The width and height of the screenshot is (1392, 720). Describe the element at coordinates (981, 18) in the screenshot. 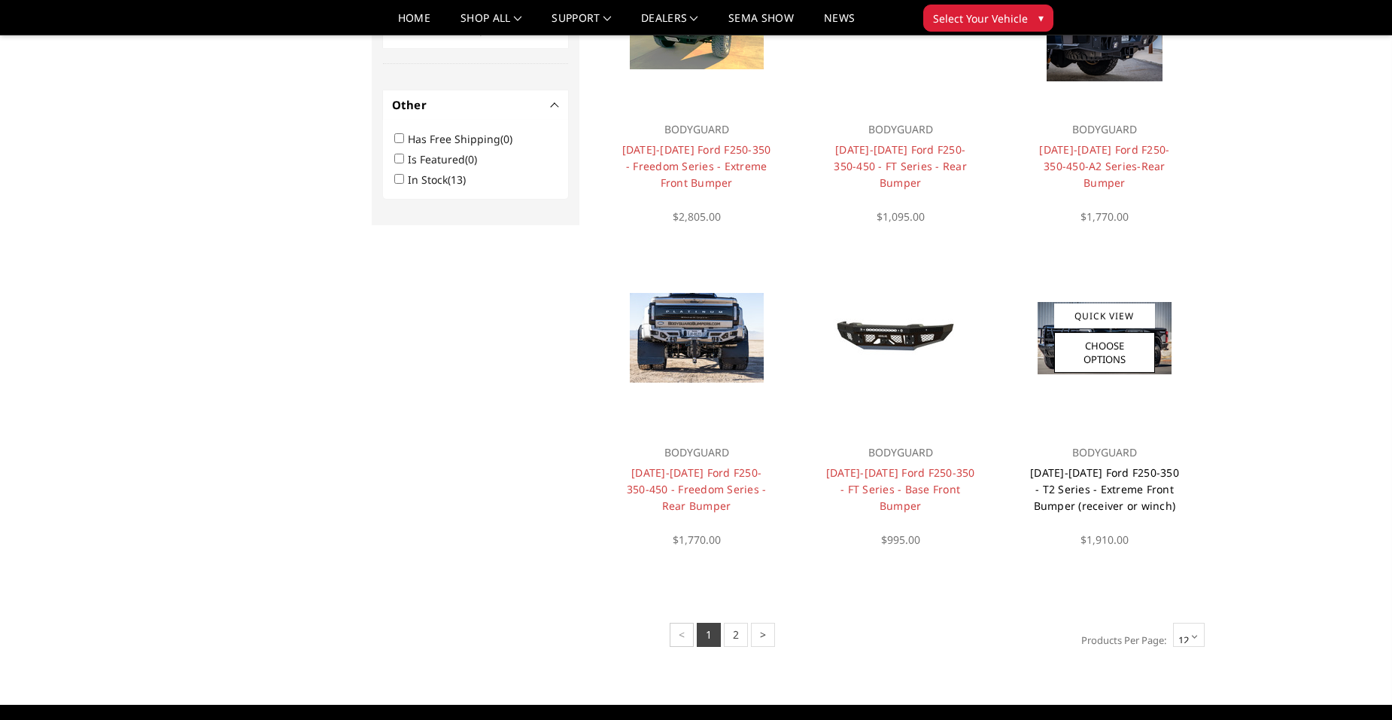

I see `span: Select Your Vehicle` at that location.